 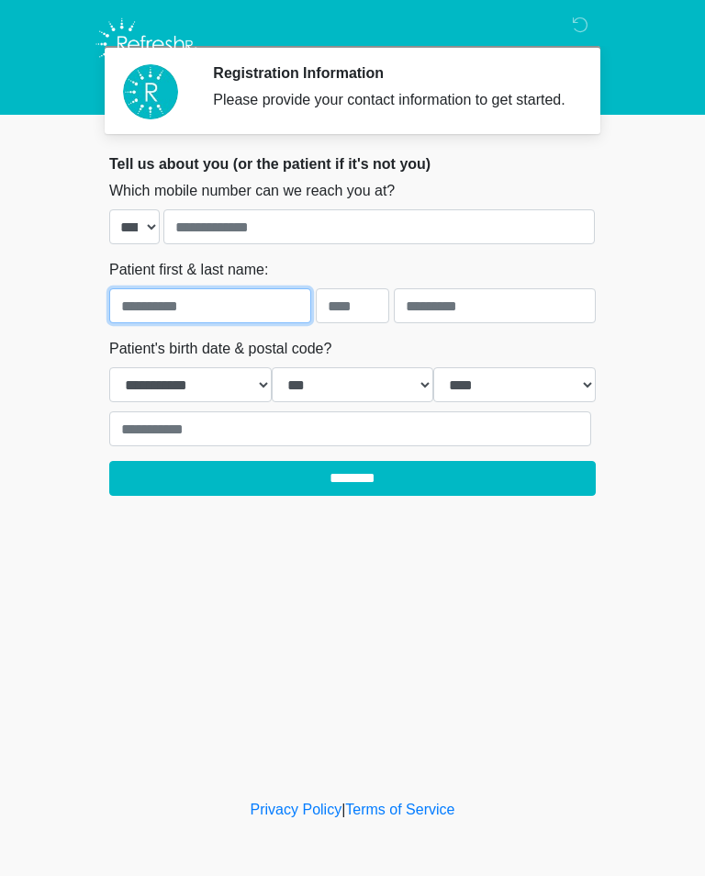 What do you see at coordinates (151, 92) in the screenshot?
I see `img: Agent Avatar` at bounding box center [151, 92].